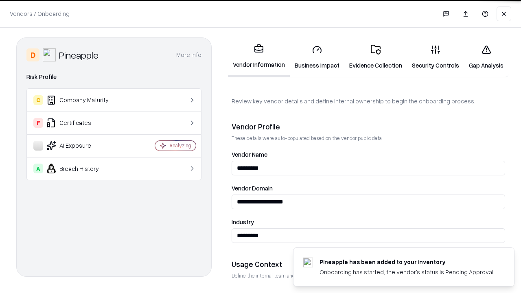 The height and width of the screenshot is (293, 521). Describe the element at coordinates (375, 57) in the screenshot. I see `a: Evidence Collection` at that location.